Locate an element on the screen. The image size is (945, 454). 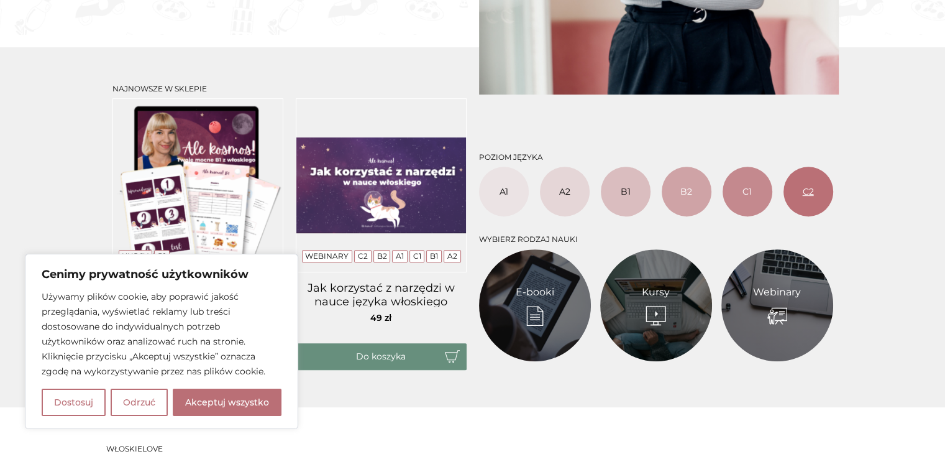
h3: Włoskielove is located at coordinates (473, 449).